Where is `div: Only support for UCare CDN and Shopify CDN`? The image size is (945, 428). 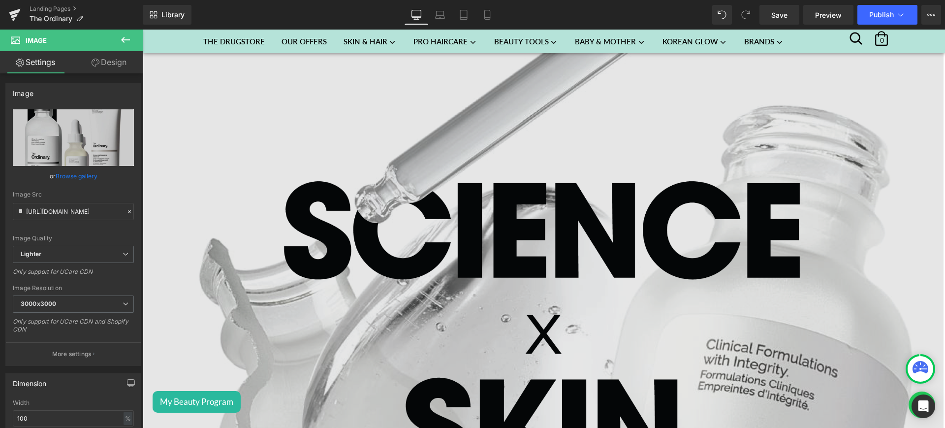
div: Only support for UCare CDN and Shopify CDN is located at coordinates (73, 328).